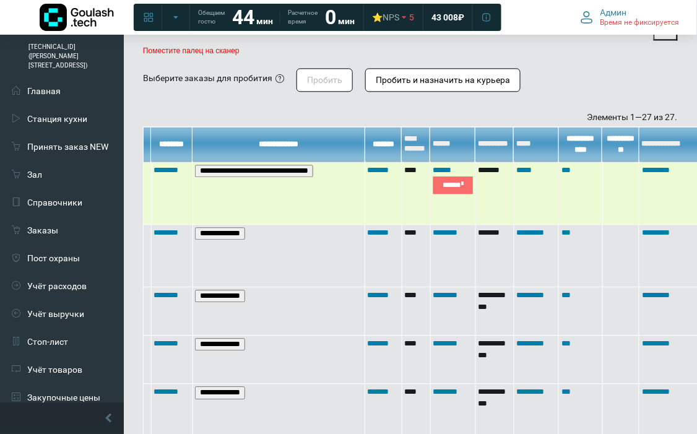 The width and height of the screenshot is (697, 434). I want to click on span: 5, so click(412, 17).